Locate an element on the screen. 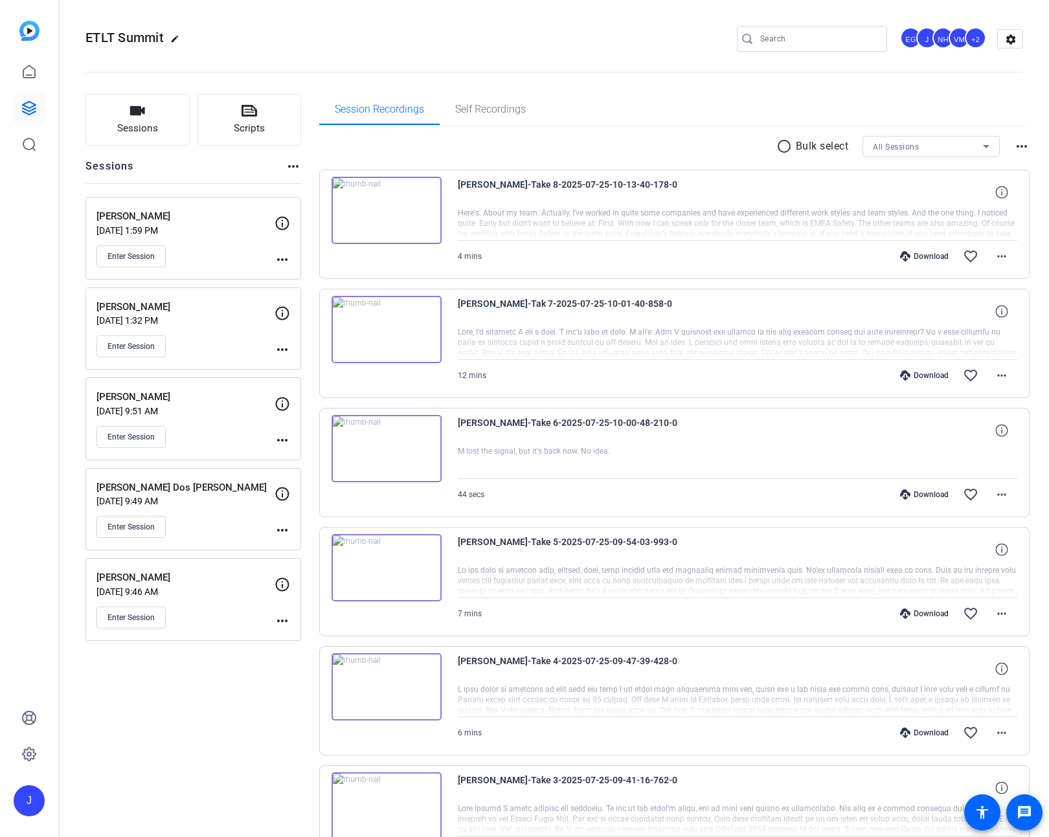 This screenshot has height=837, width=1049. div: +2 is located at coordinates (975, 38).